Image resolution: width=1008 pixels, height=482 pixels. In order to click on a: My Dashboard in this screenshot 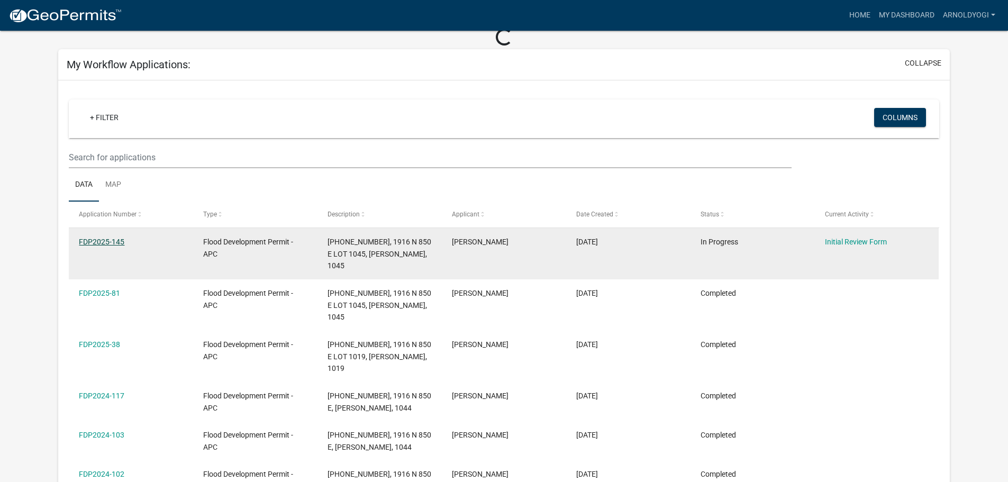, I will do `click(906, 15)`.